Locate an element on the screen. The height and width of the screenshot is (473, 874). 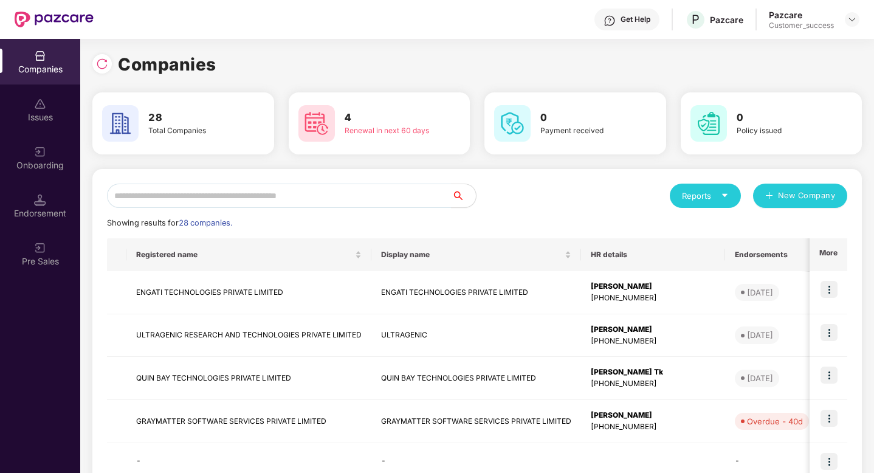
span: Registered name is located at coordinates (244, 255).